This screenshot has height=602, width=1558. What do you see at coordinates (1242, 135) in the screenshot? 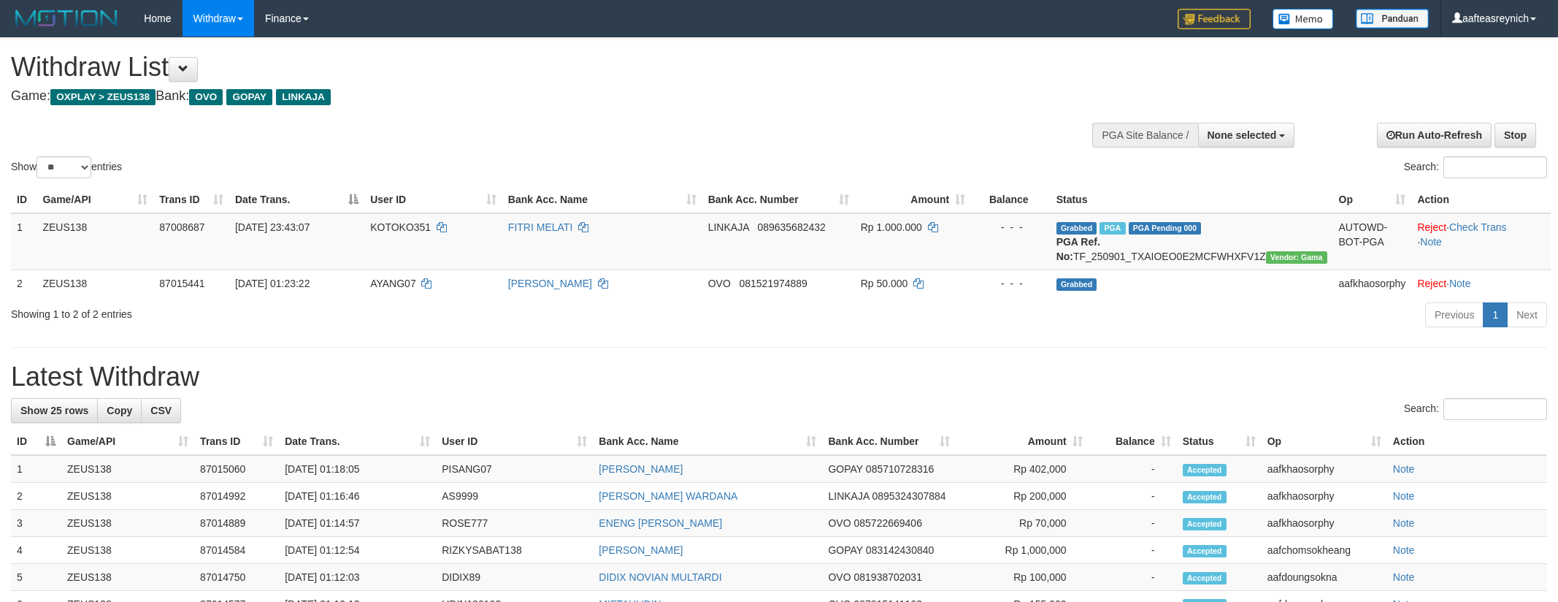
I see `span: None selected` at bounding box center [1242, 135].